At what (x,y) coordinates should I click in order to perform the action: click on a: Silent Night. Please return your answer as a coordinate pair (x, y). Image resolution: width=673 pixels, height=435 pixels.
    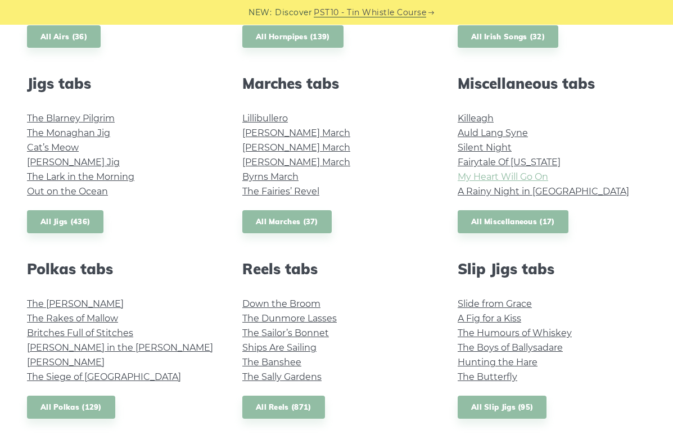
    Looking at the image, I should click on (484, 147).